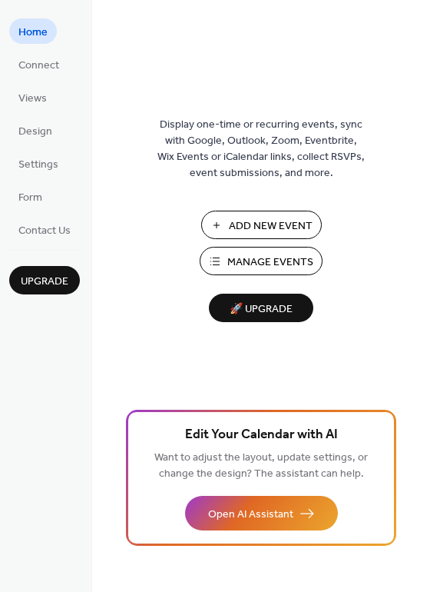 The height and width of the screenshot is (592, 430). I want to click on span: Contact Us, so click(45, 230).